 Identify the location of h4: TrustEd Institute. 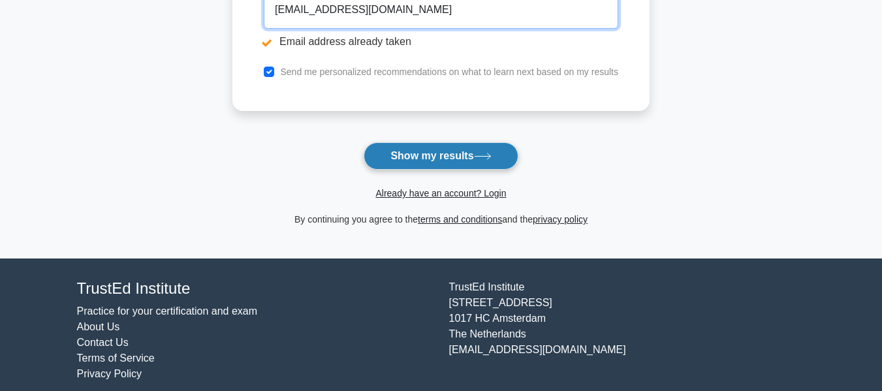
(255, 289).